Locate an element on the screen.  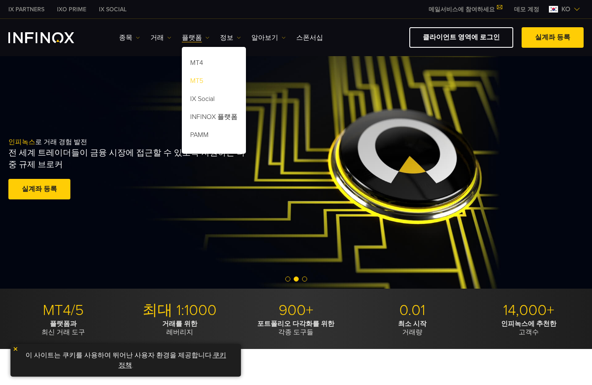
strong: 인피녹스에 추천한 is located at coordinates (529, 324).